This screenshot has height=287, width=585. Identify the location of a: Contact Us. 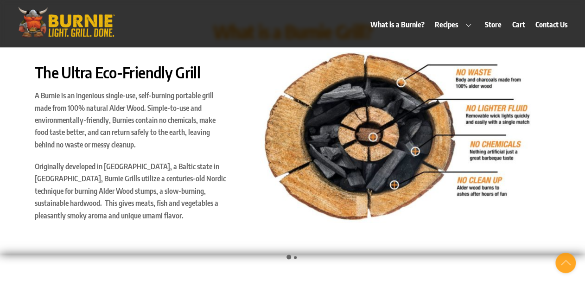
(551, 25).